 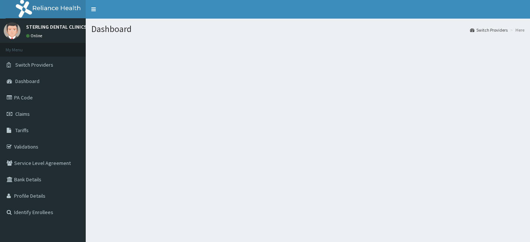 What do you see at coordinates (56, 27) in the screenshot?
I see `p: STERLING DENTAL CLINICS` at bounding box center [56, 27].